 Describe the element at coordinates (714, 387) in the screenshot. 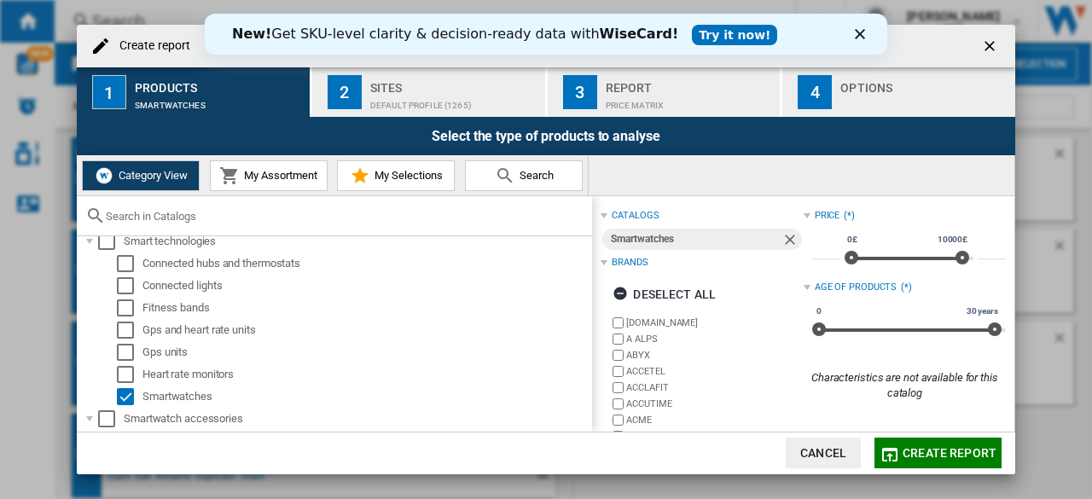

I see `label: ACCLAFIT` at that location.